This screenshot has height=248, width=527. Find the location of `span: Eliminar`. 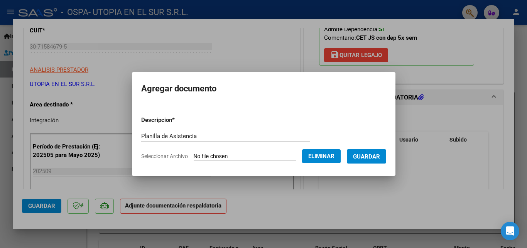

span: Eliminar is located at coordinates (321, 156).